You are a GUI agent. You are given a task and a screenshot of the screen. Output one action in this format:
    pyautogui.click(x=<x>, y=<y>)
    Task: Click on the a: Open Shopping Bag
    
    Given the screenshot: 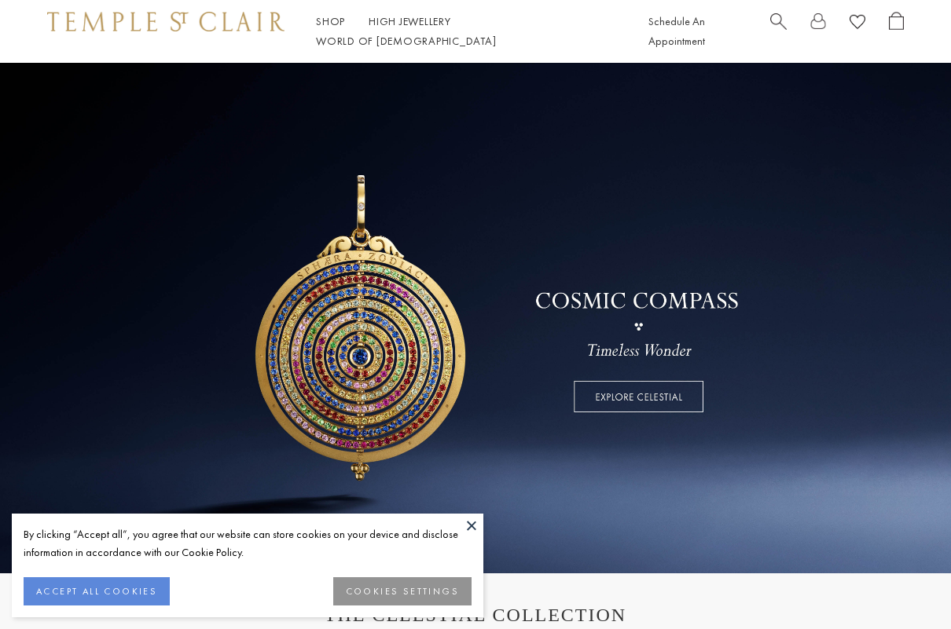 What is the action you would take?
    pyautogui.click(x=896, y=31)
    